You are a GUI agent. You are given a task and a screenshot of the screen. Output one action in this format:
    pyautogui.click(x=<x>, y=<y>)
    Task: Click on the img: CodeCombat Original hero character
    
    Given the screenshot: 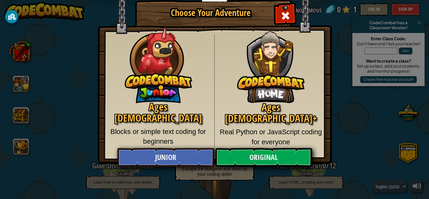 What is the action you would take?
    pyautogui.click(x=271, y=62)
    